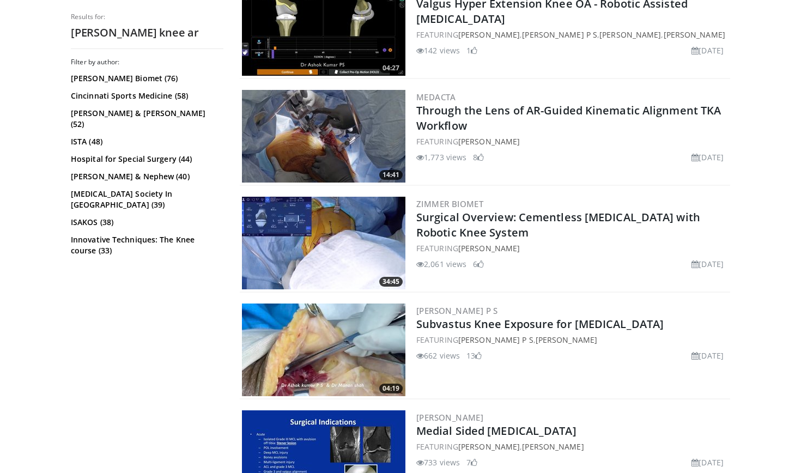 The width and height of the screenshot is (801, 473). I want to click on a: ISTA (48), so click(145, 142).